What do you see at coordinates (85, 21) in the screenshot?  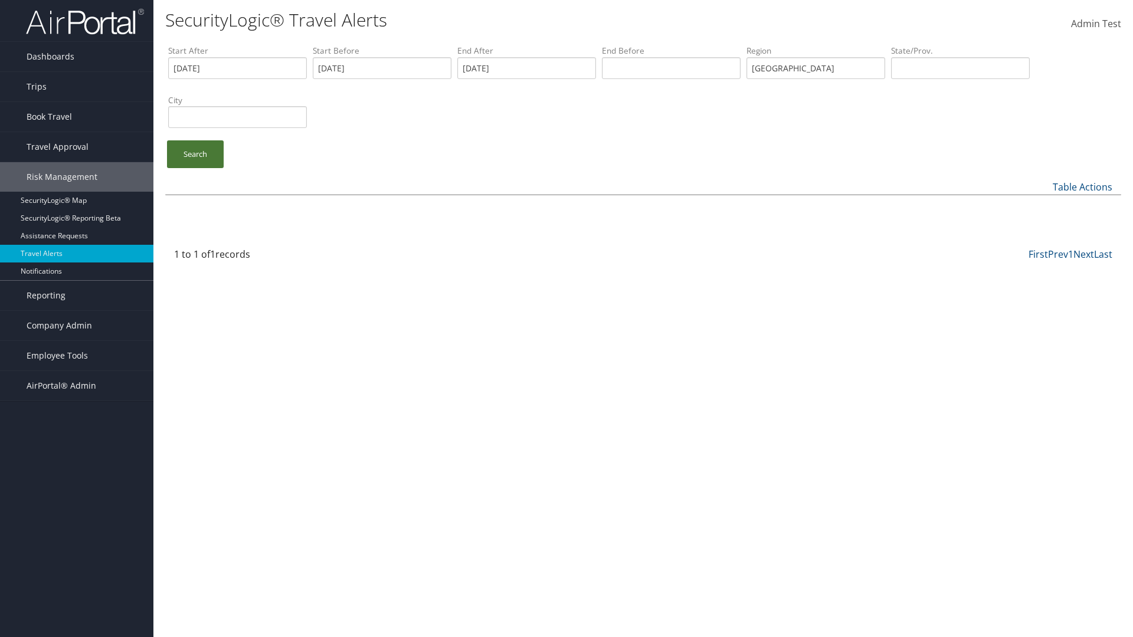 I see `img: airportal-logo.png` at bounding box center [85, 21].